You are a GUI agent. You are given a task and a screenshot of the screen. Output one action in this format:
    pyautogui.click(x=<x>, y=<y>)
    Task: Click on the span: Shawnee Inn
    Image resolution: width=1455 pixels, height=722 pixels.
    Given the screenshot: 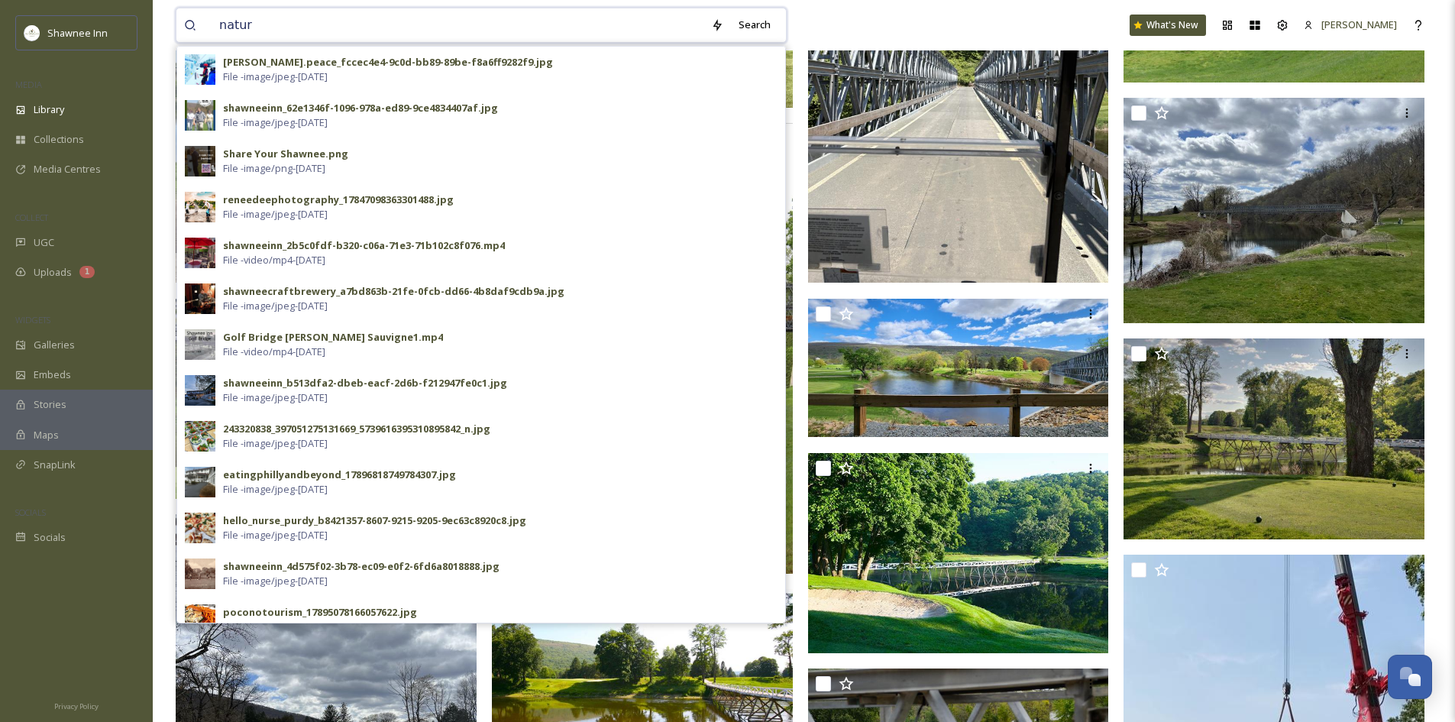 What is the action you would take?
    pyautogui.click(x=77, y=33)
    